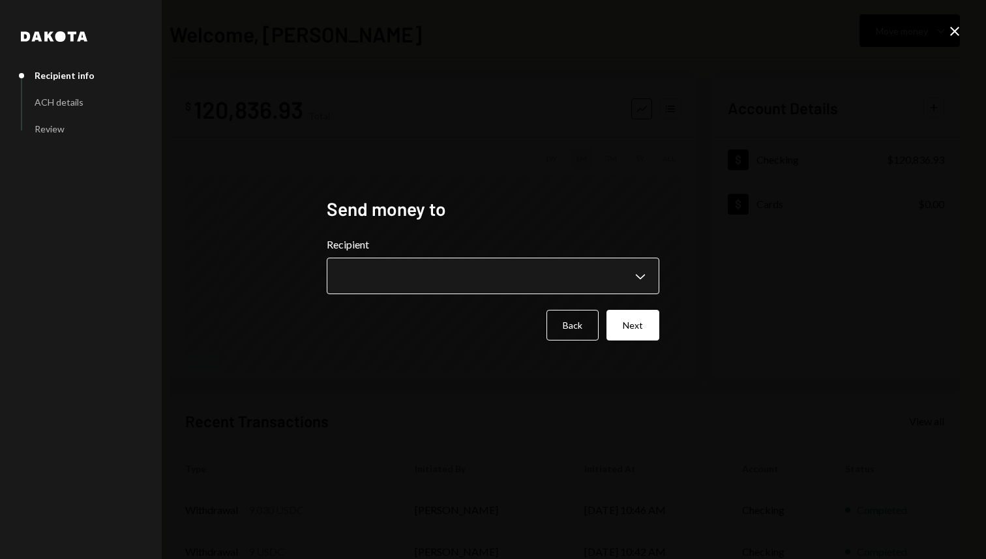  I want to click on button: Next, so click(633, 325).